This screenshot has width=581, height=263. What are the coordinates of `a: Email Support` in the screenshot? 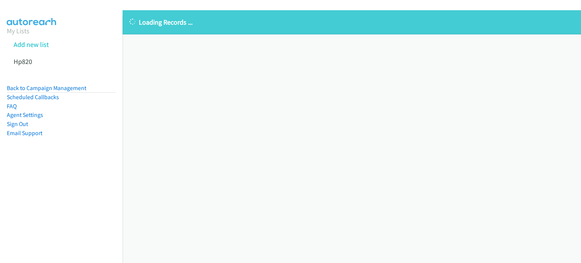 It's located at (25, 133).